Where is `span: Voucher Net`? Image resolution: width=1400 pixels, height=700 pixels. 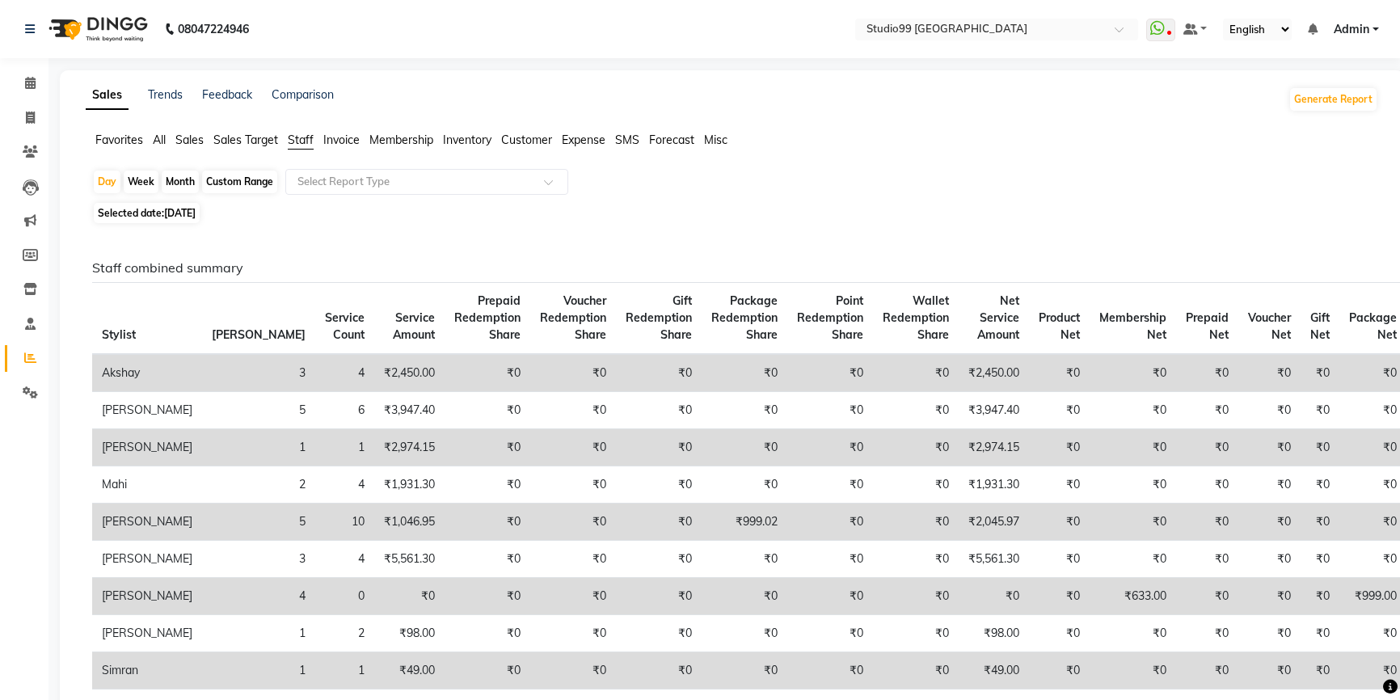
span: Voucher Net is located at coordinates (1269, 326).